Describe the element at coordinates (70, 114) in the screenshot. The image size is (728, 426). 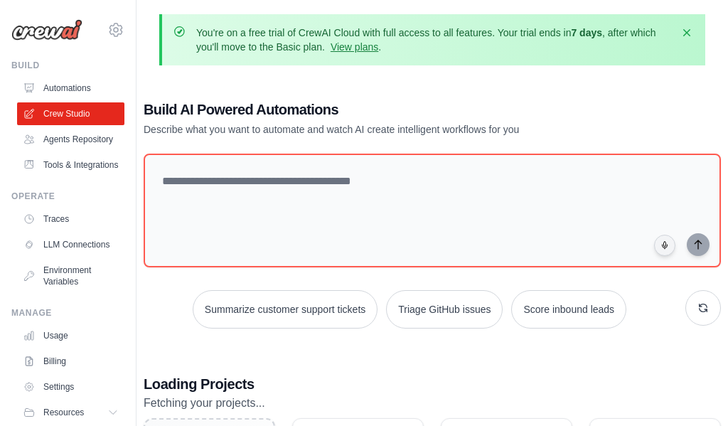
I see `a: Crew Studio` at that location.